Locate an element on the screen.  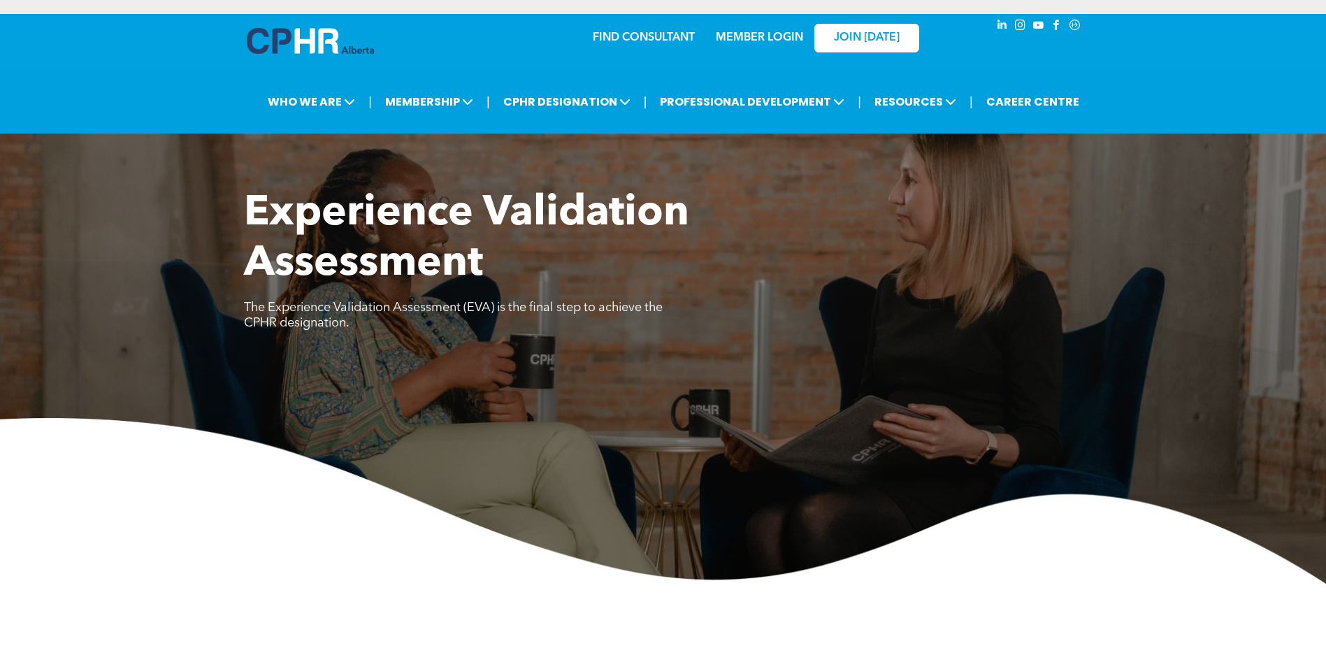
span: The Experience Validation Assessment (EVA) is the final step to achieve the CPHR designation. is located at coordinates (453, 315).